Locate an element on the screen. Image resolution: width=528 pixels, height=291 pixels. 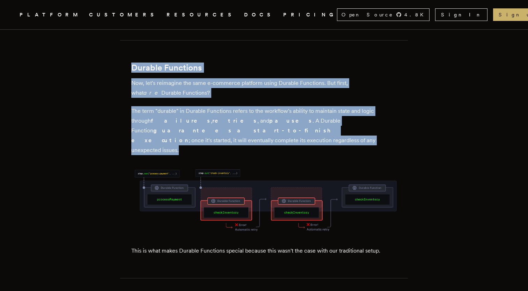
strong: retries is located at coordinates (234, 120).